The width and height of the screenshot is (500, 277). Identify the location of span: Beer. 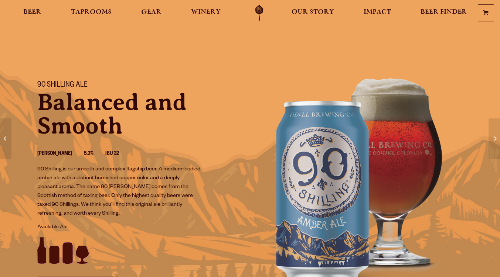
(32, 12).